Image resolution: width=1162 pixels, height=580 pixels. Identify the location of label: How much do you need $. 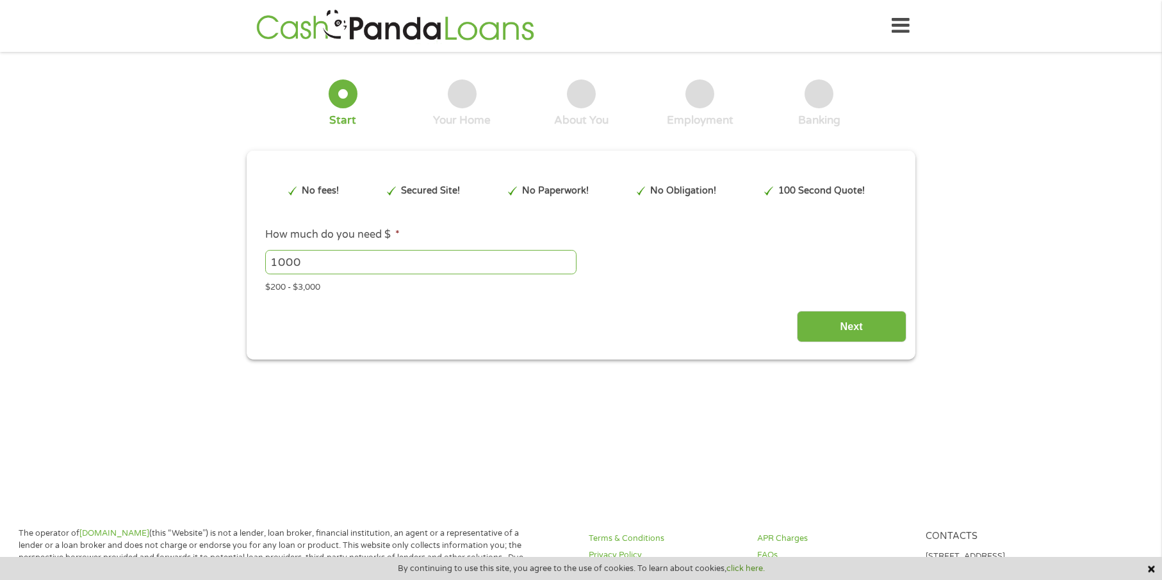
(332, 234).